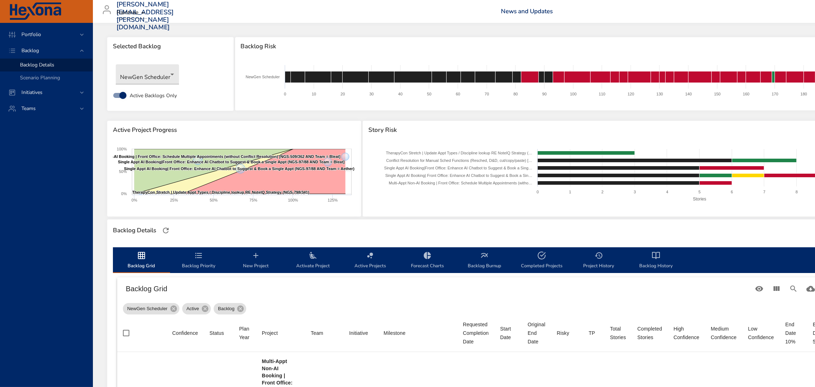 The image size is (815, 387). I want to click on div: Initiative, so click(358, 333).